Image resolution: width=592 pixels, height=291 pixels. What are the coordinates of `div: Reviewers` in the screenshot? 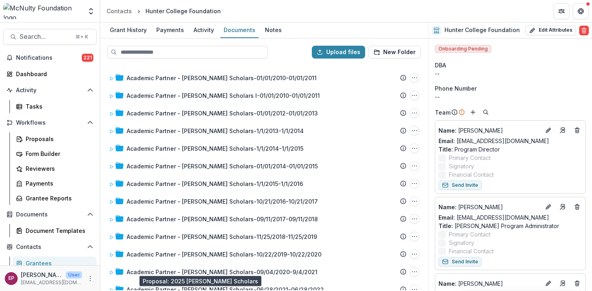 It's located at (58, 168).